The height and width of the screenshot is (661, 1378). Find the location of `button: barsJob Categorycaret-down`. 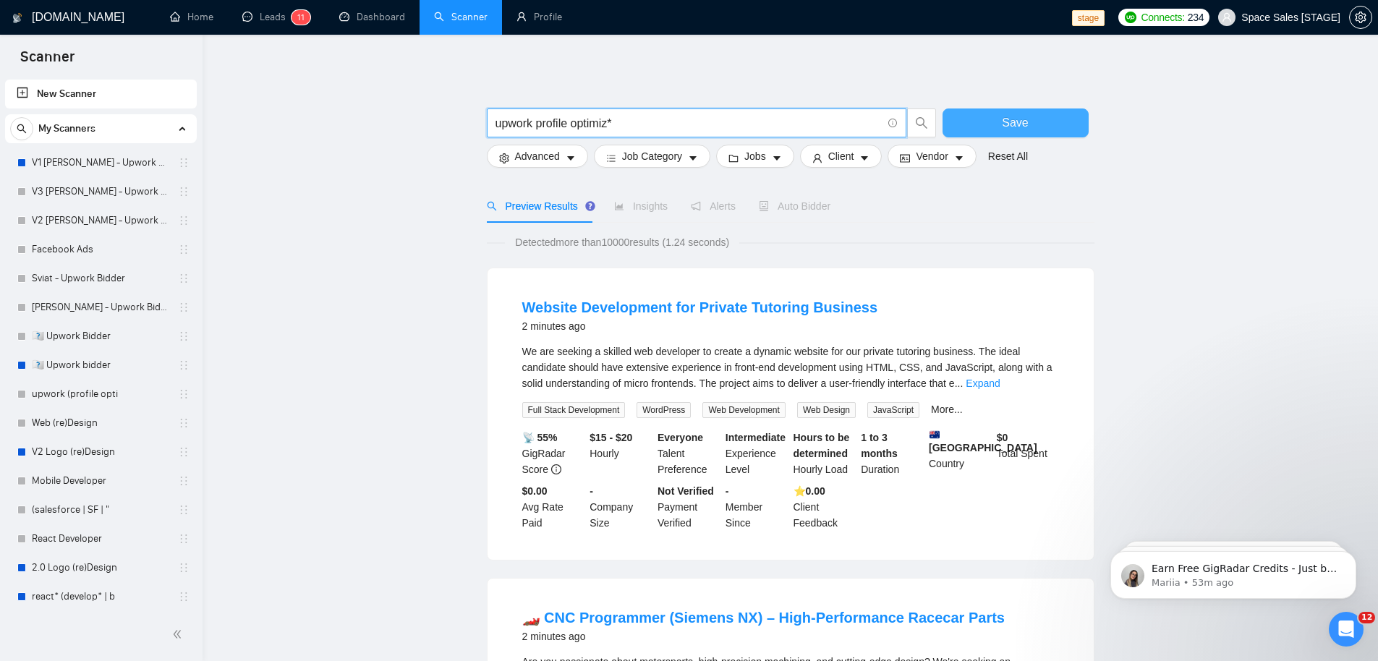

button: barsJob Categorycaret-down is located at coordinates (652, 156).